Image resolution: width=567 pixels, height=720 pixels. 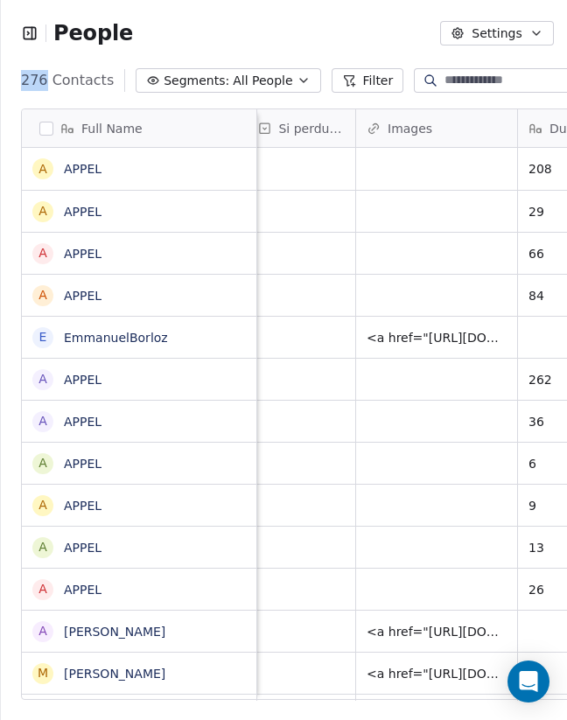 I want to click on div: grid, so click(x=139, y=424).